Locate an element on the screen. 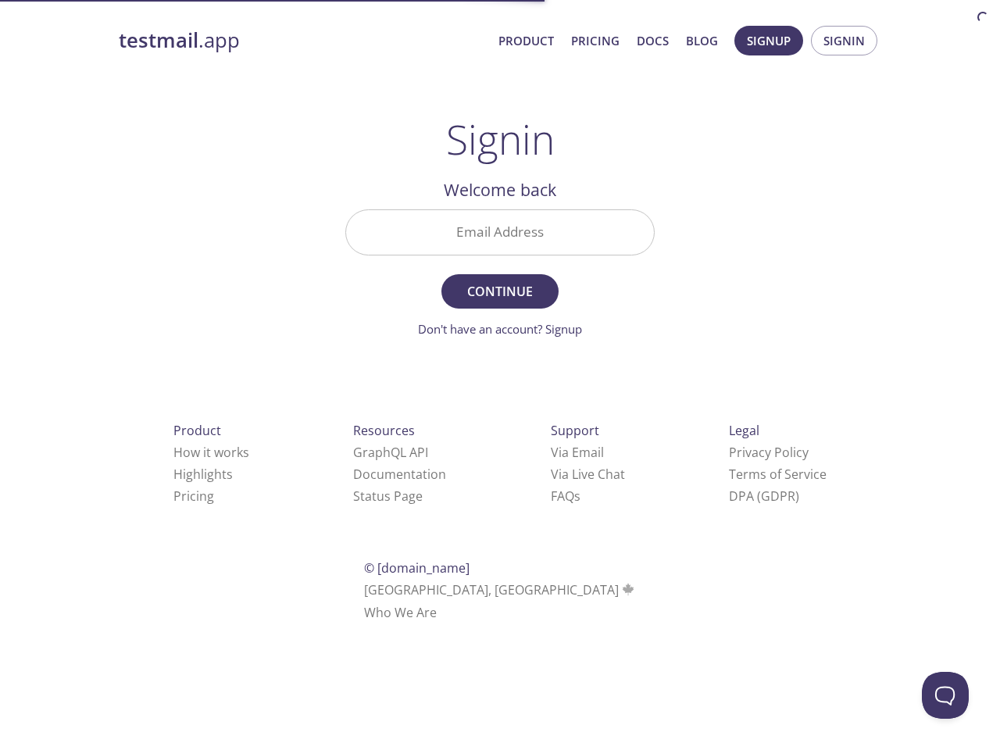  a: Via Live Chat is located at coordinates (588, 474).